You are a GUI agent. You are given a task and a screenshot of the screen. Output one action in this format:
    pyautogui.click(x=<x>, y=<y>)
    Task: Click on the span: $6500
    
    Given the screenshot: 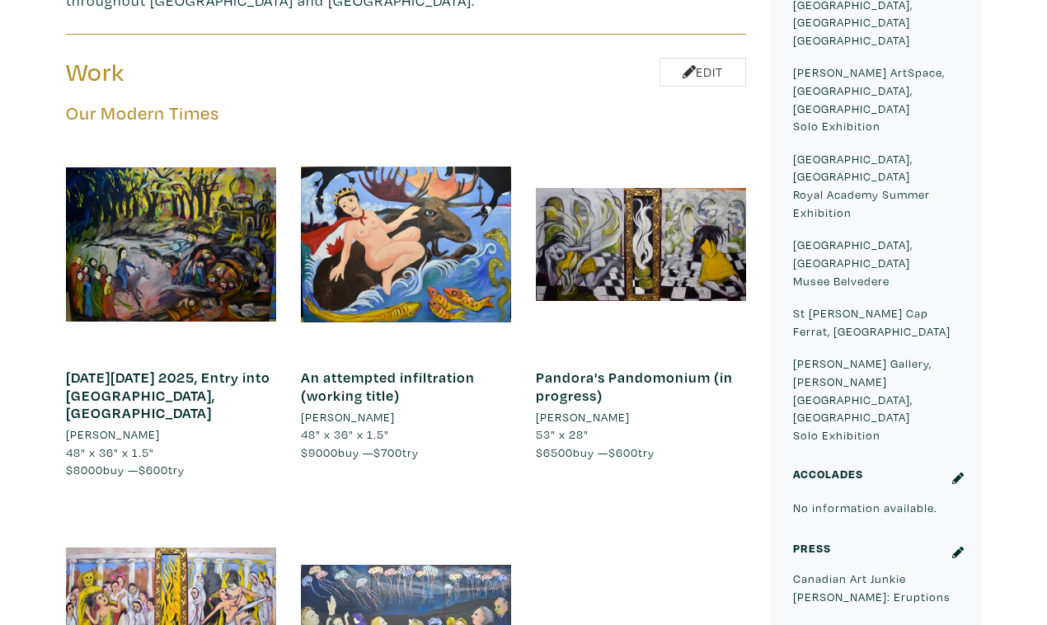 What is the action you would take?
    pyautogui.click(x=554, y=452)
    